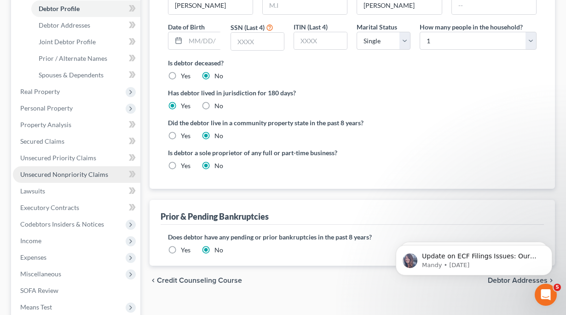 The height and width of the screenshot is (315, 566). What do you see at coordinates (353, 123) in the screenshot?
I see `label: Did the debtor live in a community property state in the past 8 years?` at bounding box center [353, 123].